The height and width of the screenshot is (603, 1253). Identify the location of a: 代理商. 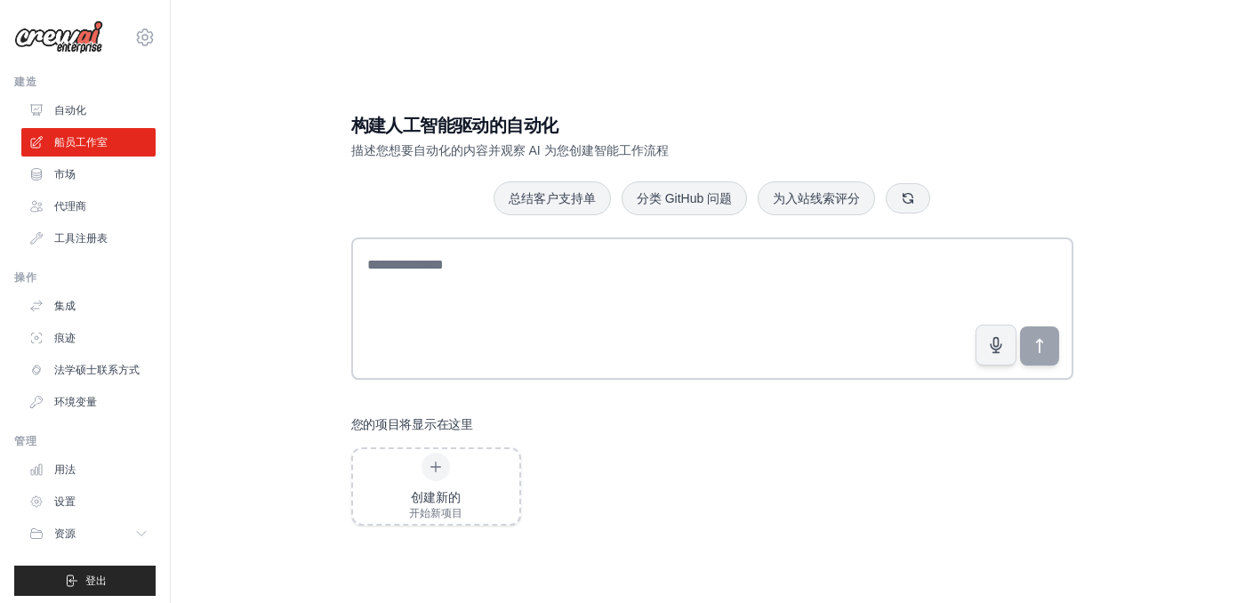
(88, 206).